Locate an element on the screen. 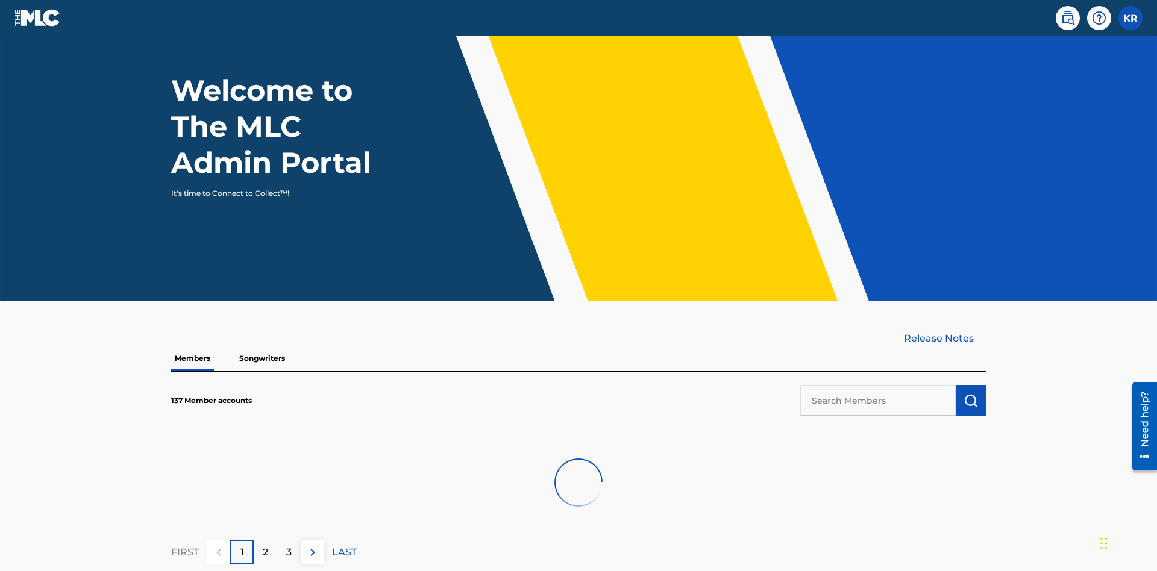  h1: Welcome to The MLC Admin Portal is located at coordinates (284, 127).